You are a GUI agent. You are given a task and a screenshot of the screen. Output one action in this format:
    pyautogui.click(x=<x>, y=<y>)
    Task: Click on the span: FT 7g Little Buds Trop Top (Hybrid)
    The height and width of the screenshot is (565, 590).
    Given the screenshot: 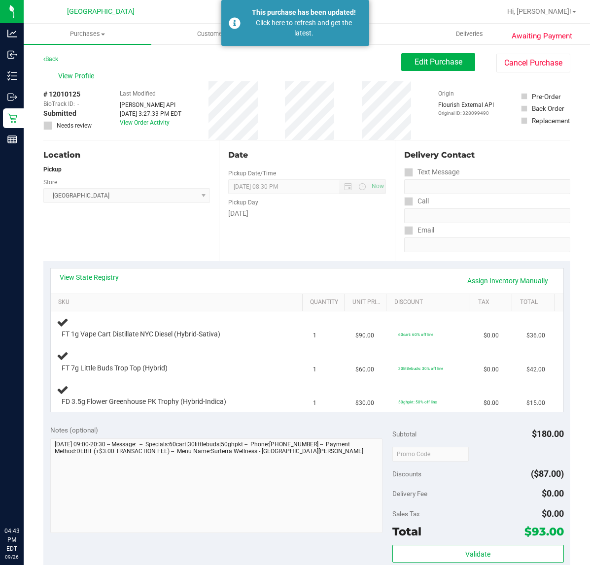 What is the action you would take?
    pyautogui.click(x=114, y=368)
    